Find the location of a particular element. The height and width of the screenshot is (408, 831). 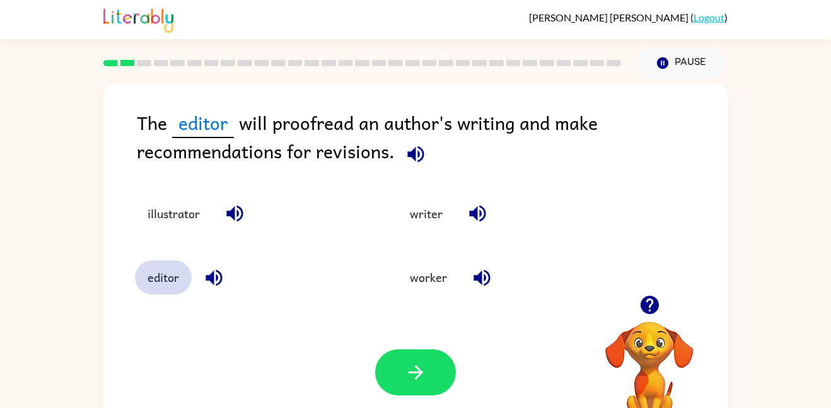

span: editor is located at coordinates (203, 123).